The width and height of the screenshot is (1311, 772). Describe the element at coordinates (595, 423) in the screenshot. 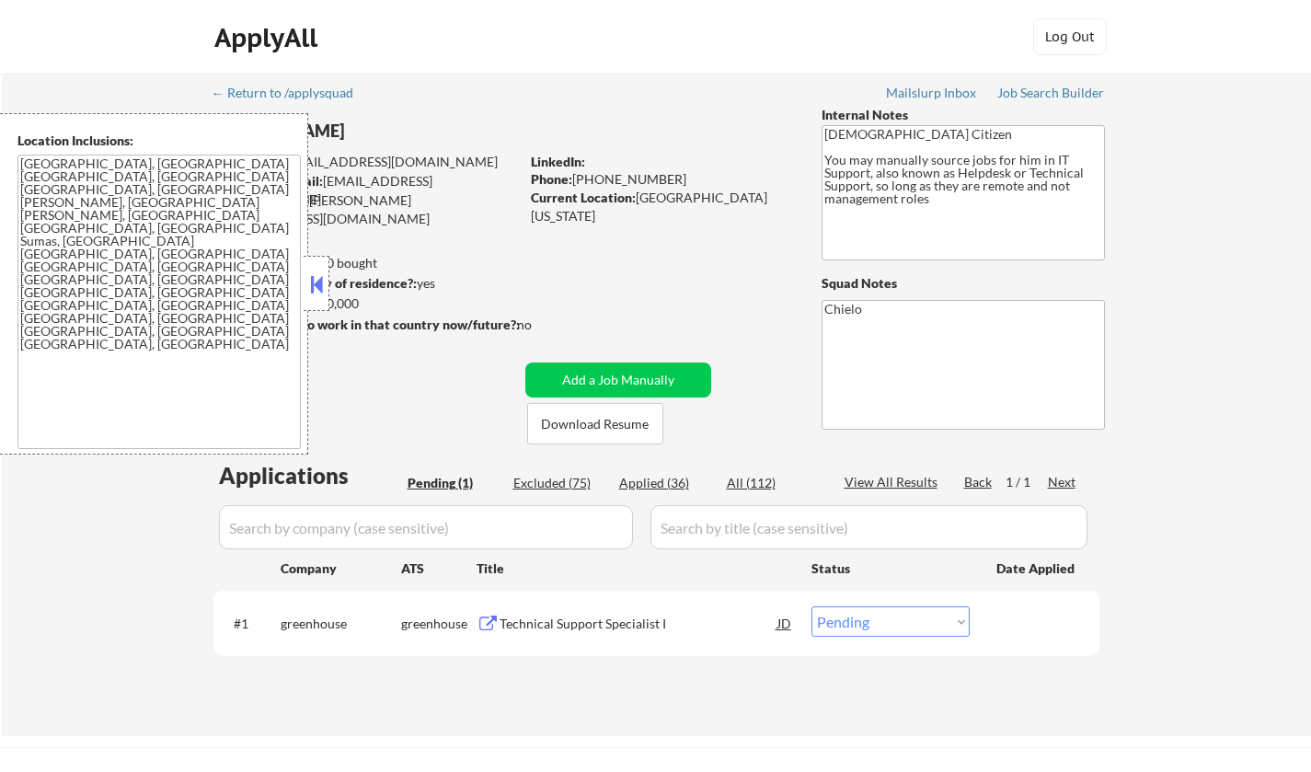

I see `button: Download Resume` at that location.